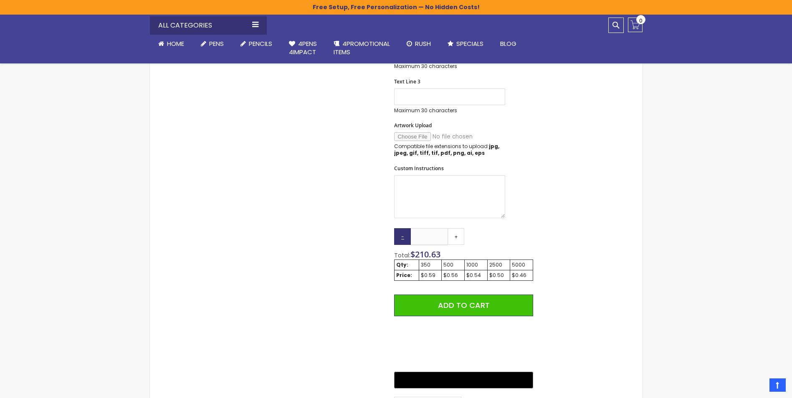  What do you see at coordinates (423, 43) in the screenshot?
I see `span: Rush` at bounding box center [423, 43].